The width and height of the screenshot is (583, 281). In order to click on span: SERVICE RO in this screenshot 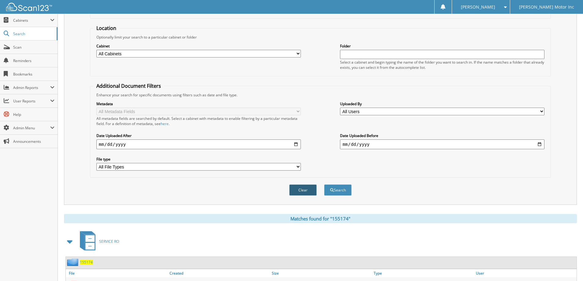, I will do `click(109, 242)`.